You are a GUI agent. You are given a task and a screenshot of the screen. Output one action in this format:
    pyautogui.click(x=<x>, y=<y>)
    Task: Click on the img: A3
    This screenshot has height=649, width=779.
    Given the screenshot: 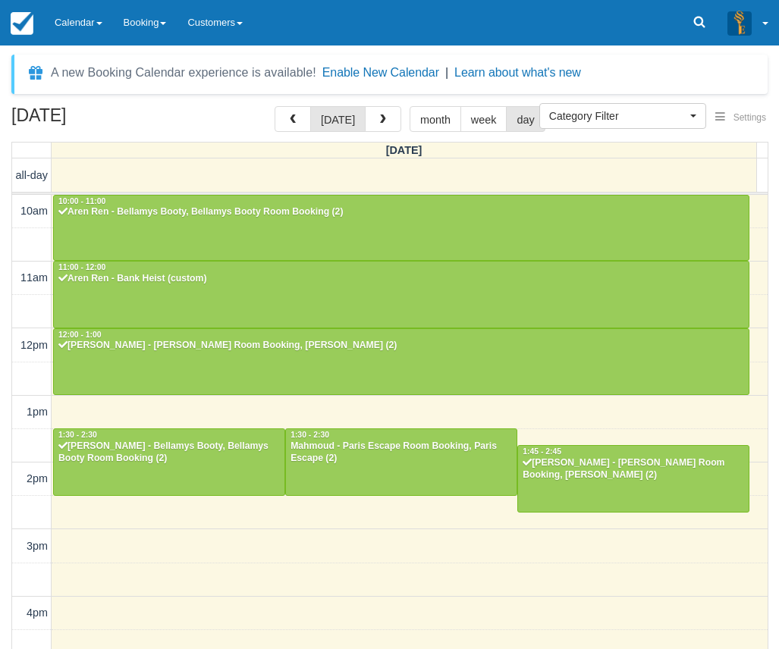 What is the action you would take?
    pyautogui.click(x=739, y=23)
    